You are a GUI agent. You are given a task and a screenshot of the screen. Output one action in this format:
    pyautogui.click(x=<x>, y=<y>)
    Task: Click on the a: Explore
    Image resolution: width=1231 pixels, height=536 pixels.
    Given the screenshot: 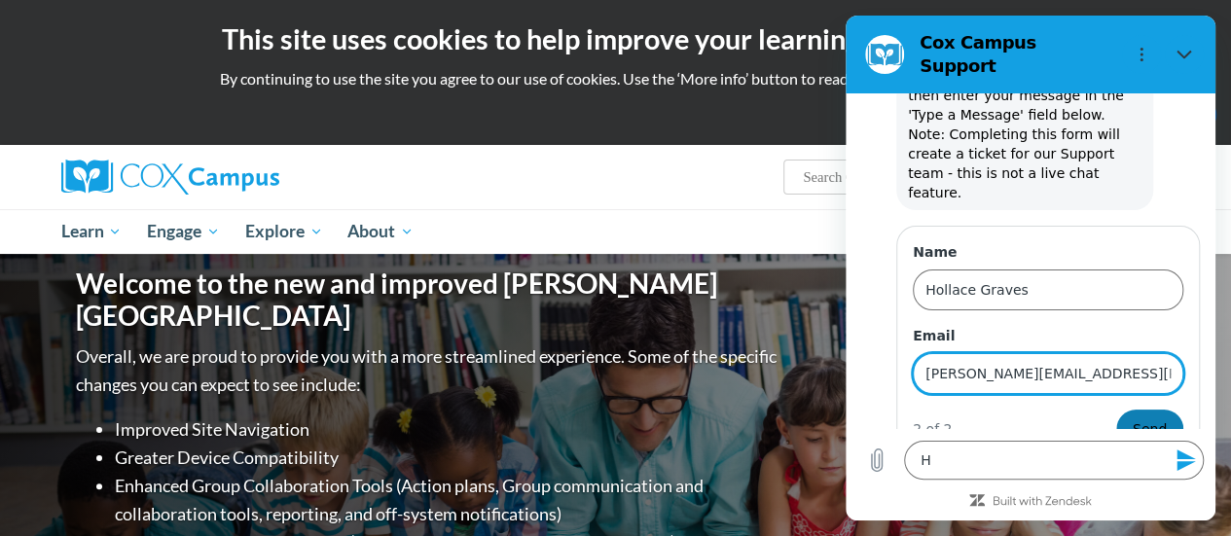 What is the action you would take?
    pyautogui.click(x=284, y=232)
    